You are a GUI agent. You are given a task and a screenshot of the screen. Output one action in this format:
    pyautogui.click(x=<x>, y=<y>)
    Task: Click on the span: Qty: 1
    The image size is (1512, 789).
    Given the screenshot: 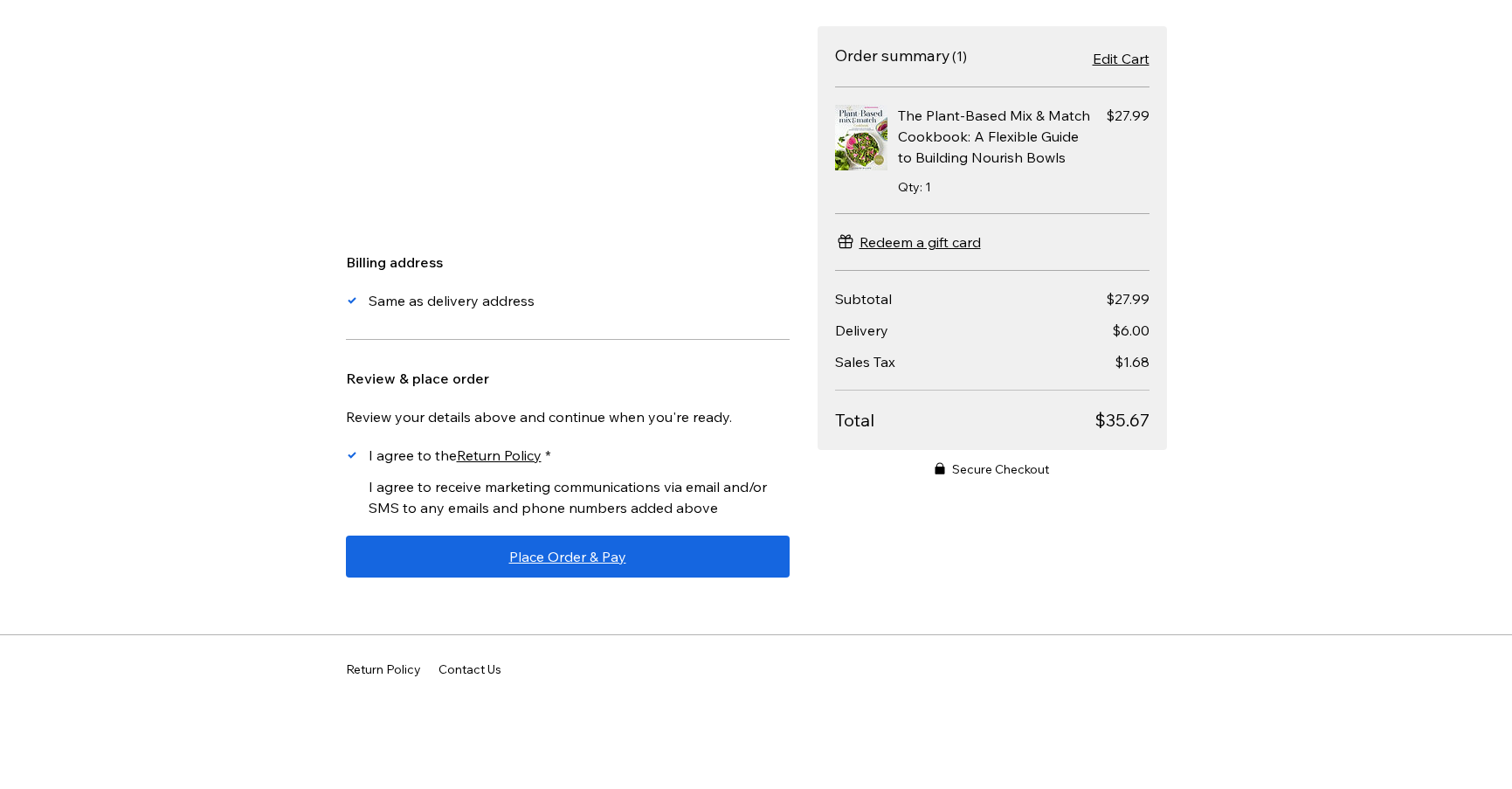 What is the action you would take?
    pyautogui.click(x=914, y=187)
    